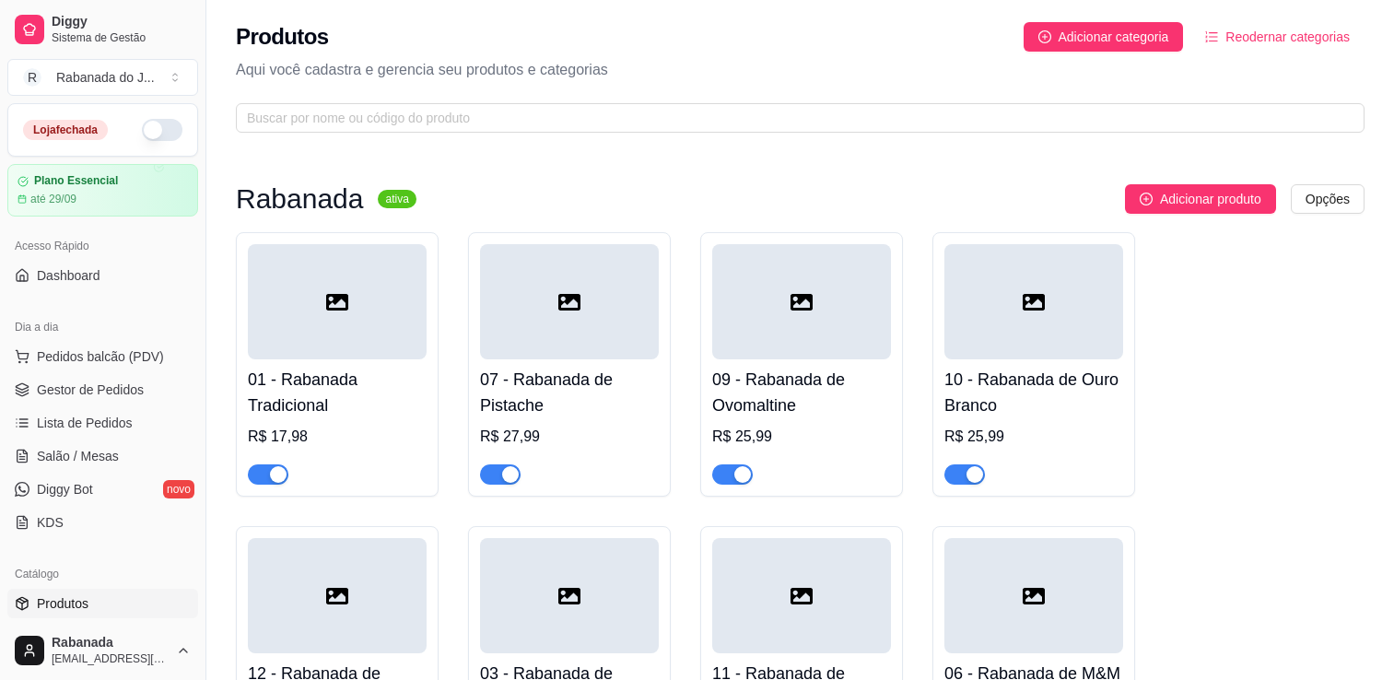  I want to click on input: Buscar por nome ou código do produto, so click(792, 118).